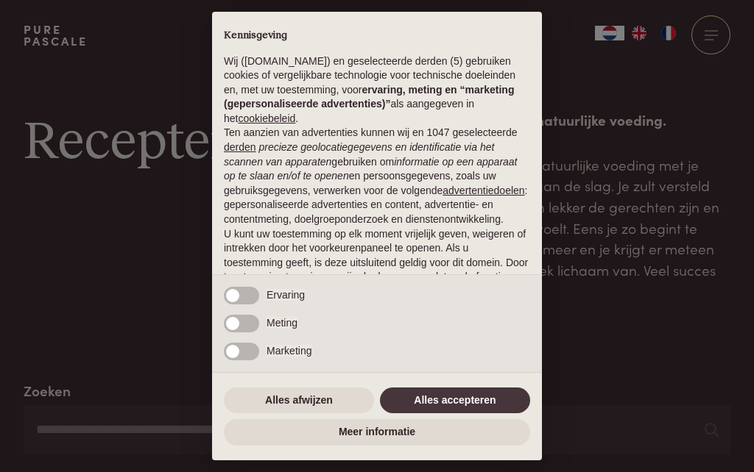 The height and width of the screenshot is (472, 754). What do you see at coordinates (286, 295) in the screenshot?
I see `span: Ervaring` at bounding box center [286, 295].